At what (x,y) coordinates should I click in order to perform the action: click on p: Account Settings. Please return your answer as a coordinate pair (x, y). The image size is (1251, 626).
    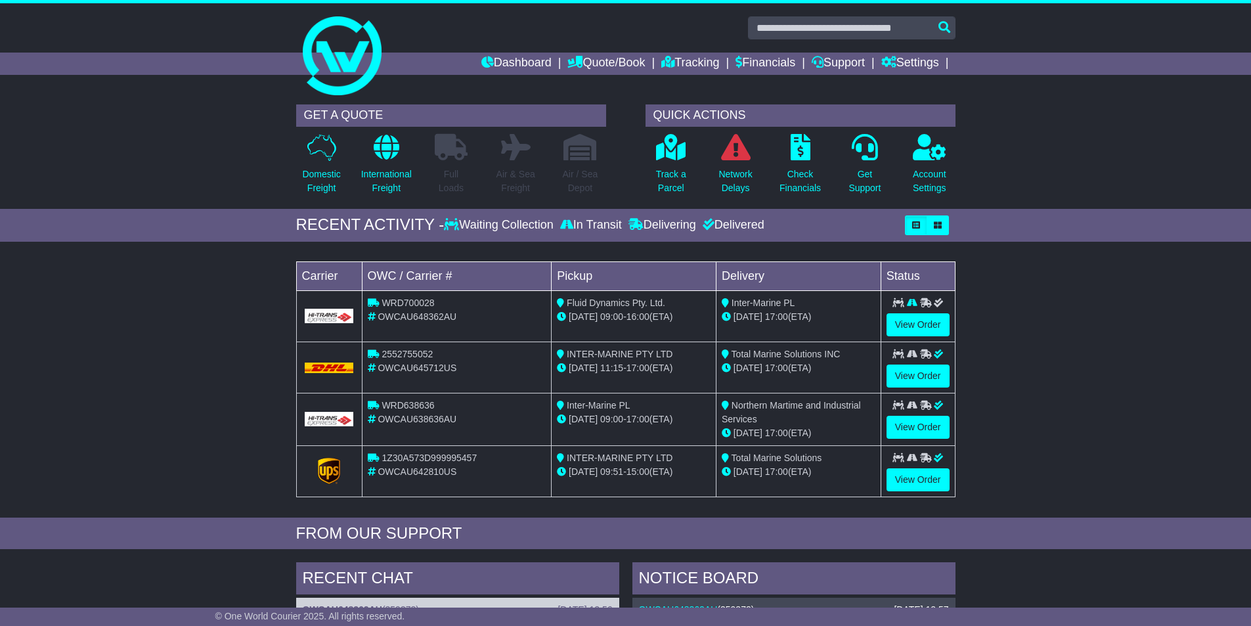
    Looking at the image, I should click on (929, 181).